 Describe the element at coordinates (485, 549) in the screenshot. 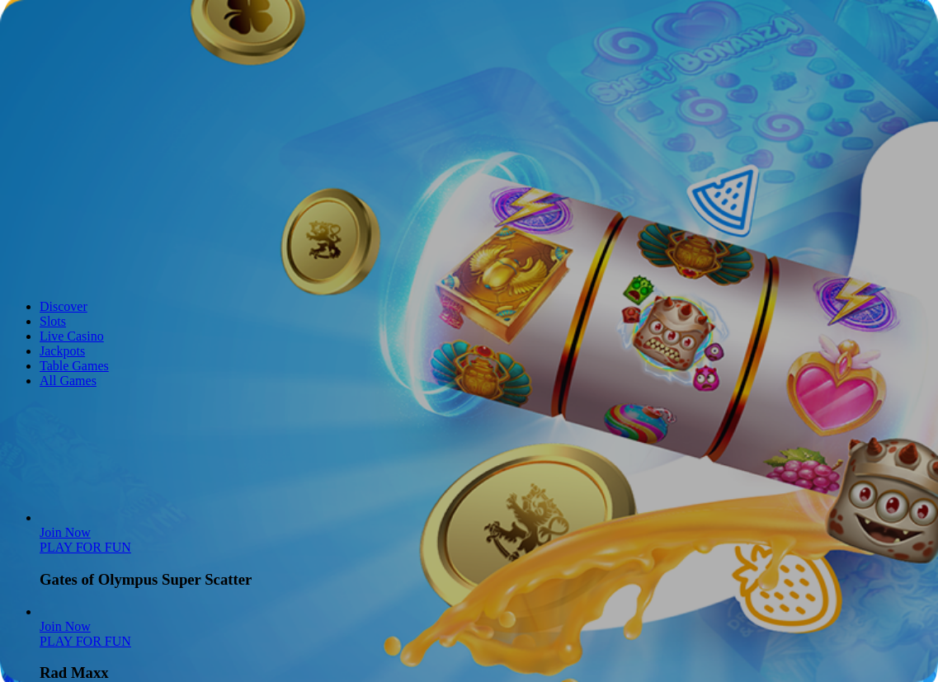

I see `article: Gates of Olympus Super Scatter` at that location.